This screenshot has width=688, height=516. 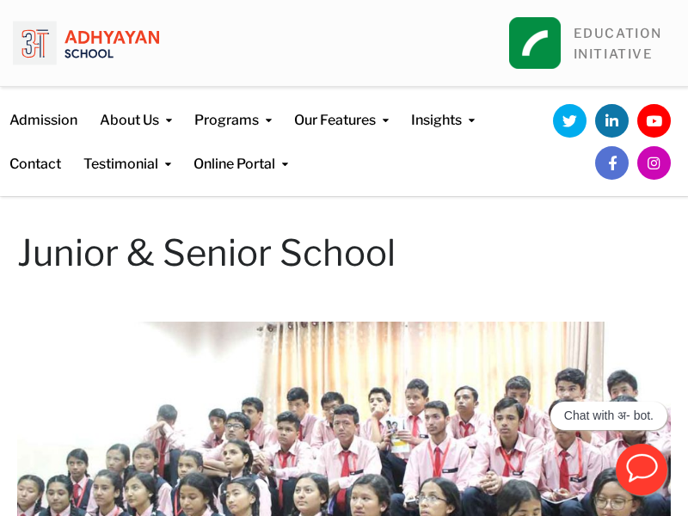 I want to click on a: Our Features, so click(x=342, y=108).